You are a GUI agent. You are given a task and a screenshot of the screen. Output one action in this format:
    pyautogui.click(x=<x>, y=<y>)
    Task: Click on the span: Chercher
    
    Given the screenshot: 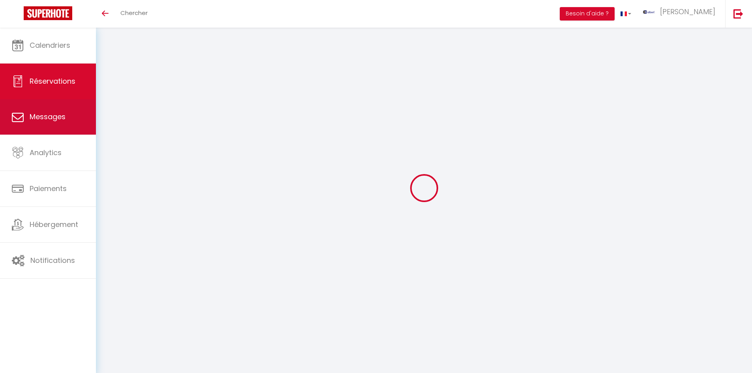 What is the action you would take?
    pyautogui.click(x=134, y=13)
    